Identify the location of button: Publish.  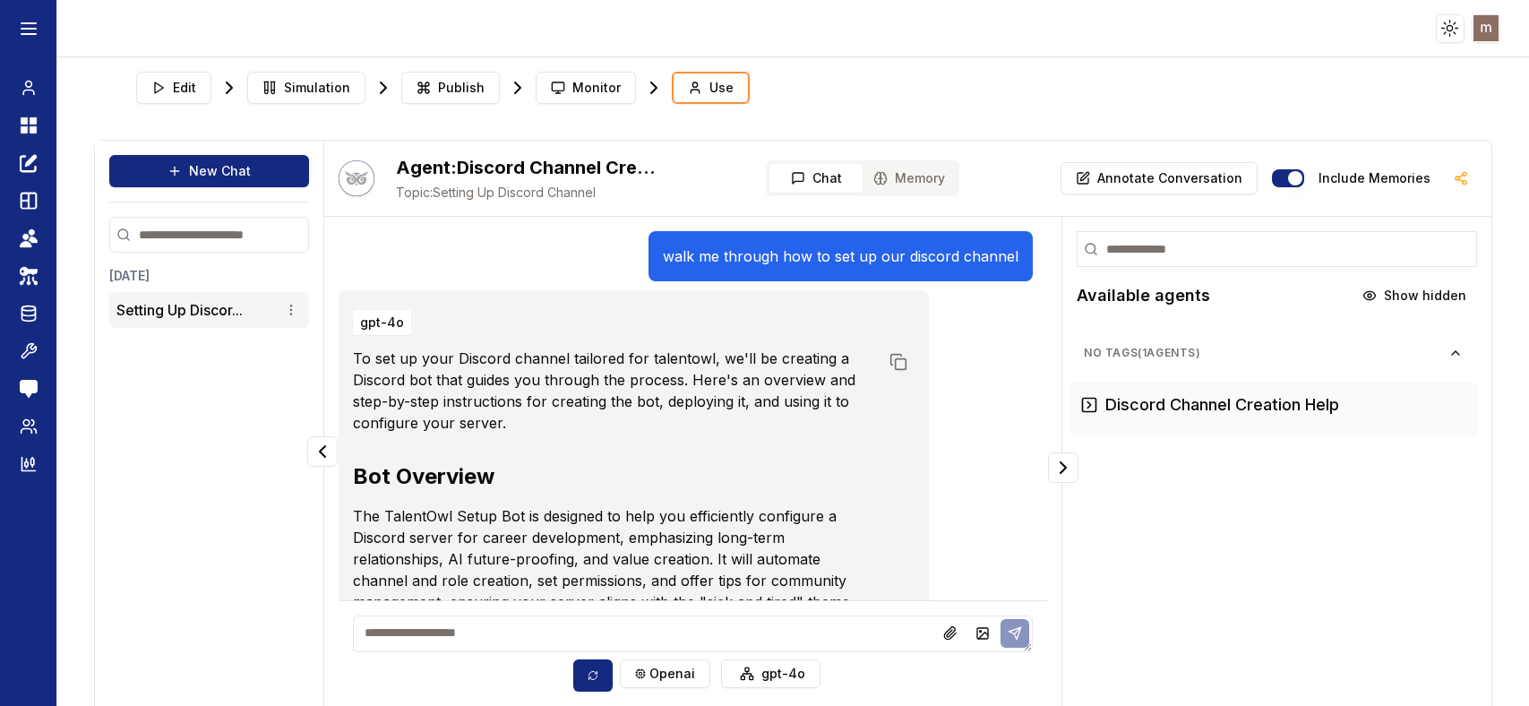
(450, 88).